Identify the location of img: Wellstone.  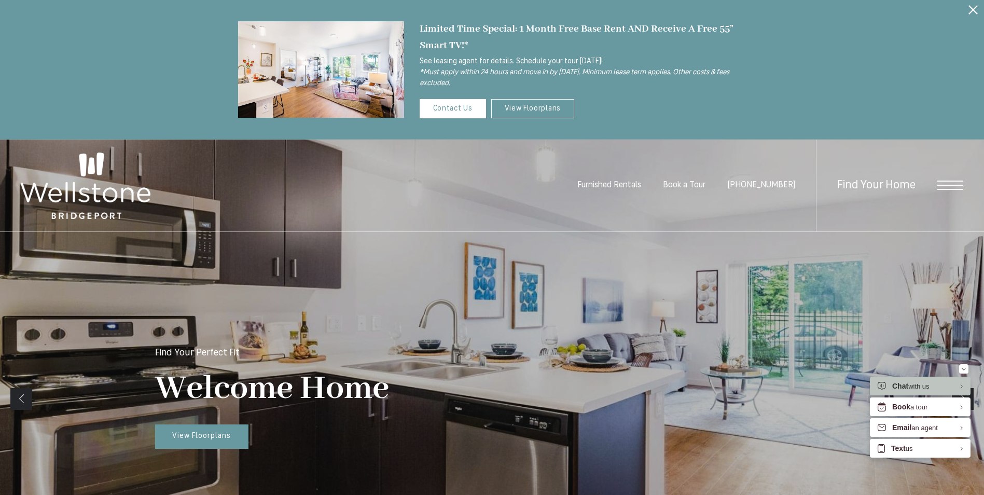
(86, 186).